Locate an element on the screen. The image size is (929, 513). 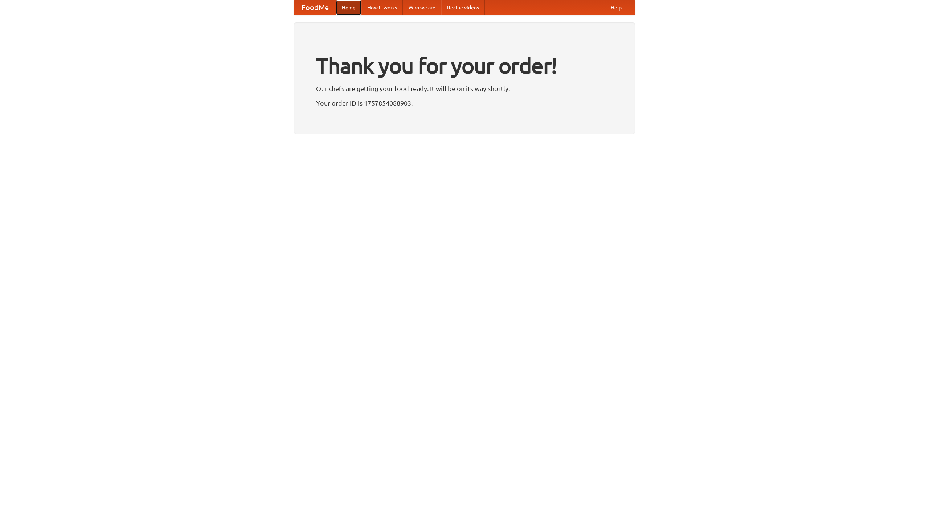
a: Home is located at coordinates (349, 8).